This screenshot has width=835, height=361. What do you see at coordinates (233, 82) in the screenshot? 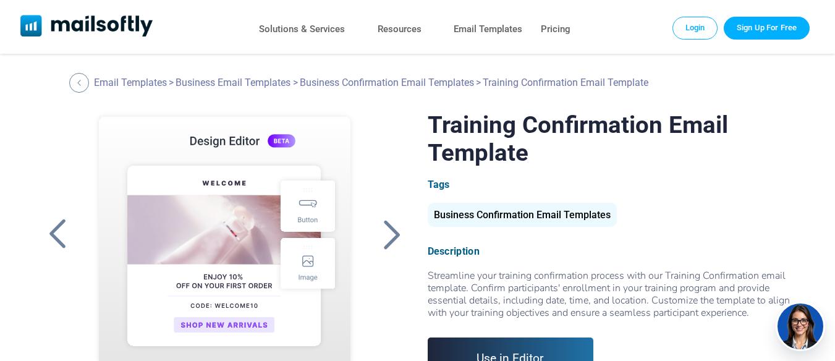
I see `a: Business Email Templates` at bounding box center [233, 82].